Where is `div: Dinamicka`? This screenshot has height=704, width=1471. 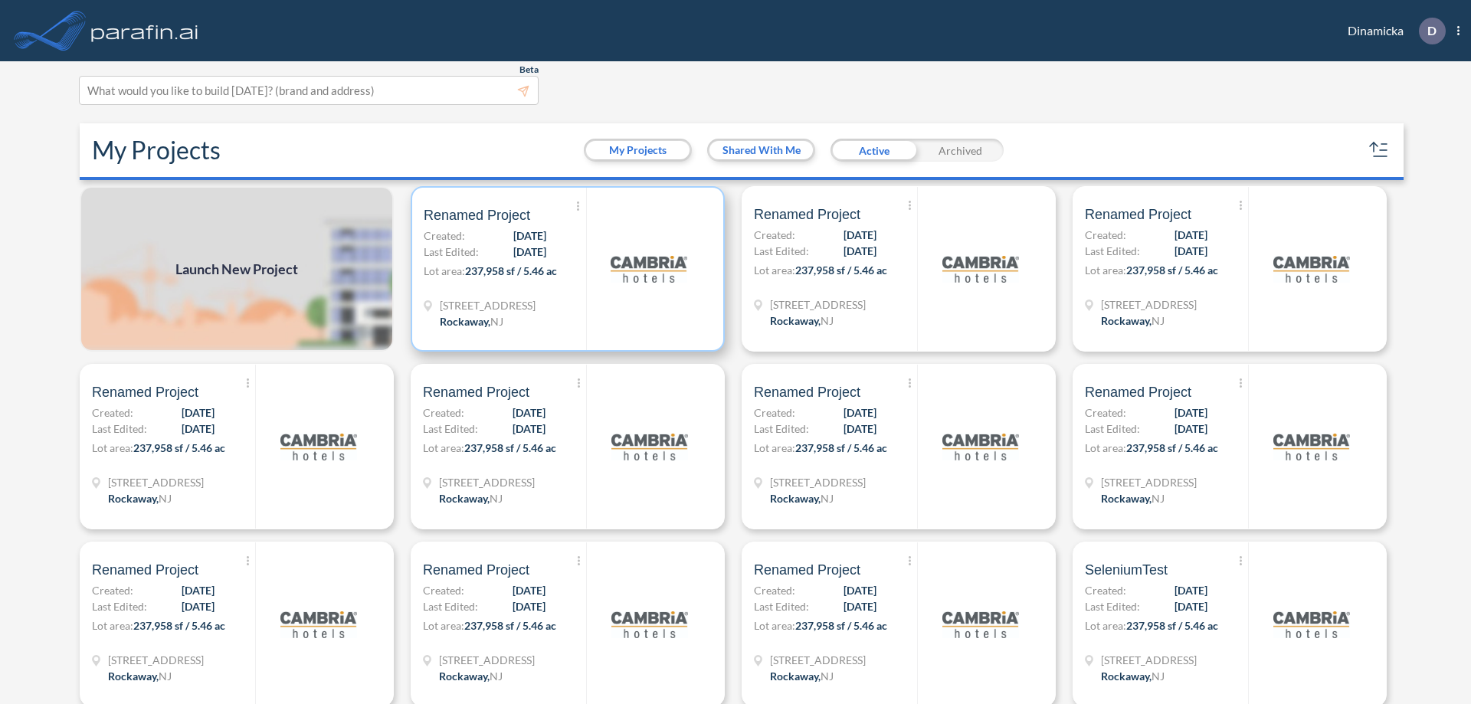 div: Dinamicka is located at coordinates (1392, 31).